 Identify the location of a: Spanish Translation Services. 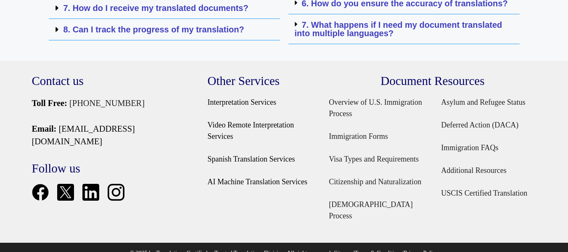
(252, 159).